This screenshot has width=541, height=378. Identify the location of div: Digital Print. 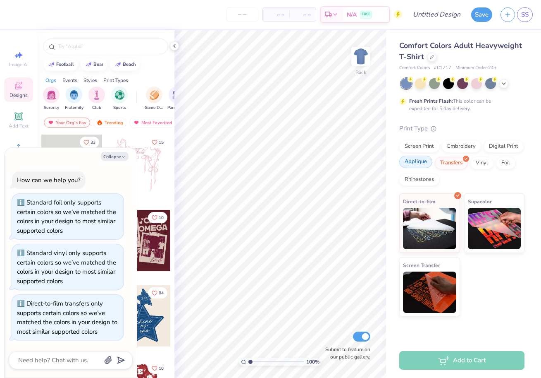
(504, 146).